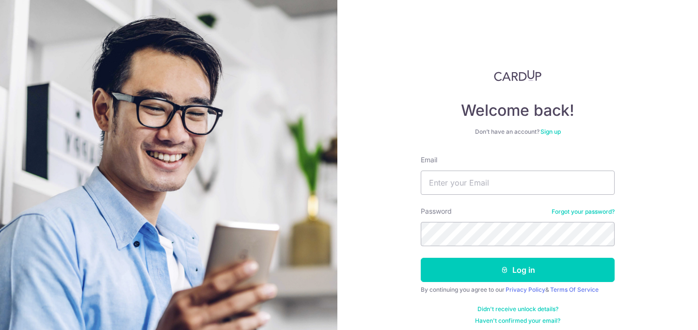 Image resolution: width=698 pixels, height=330 pixels. I want to click on div: By continuing you agree to our &, so click(518, 290).